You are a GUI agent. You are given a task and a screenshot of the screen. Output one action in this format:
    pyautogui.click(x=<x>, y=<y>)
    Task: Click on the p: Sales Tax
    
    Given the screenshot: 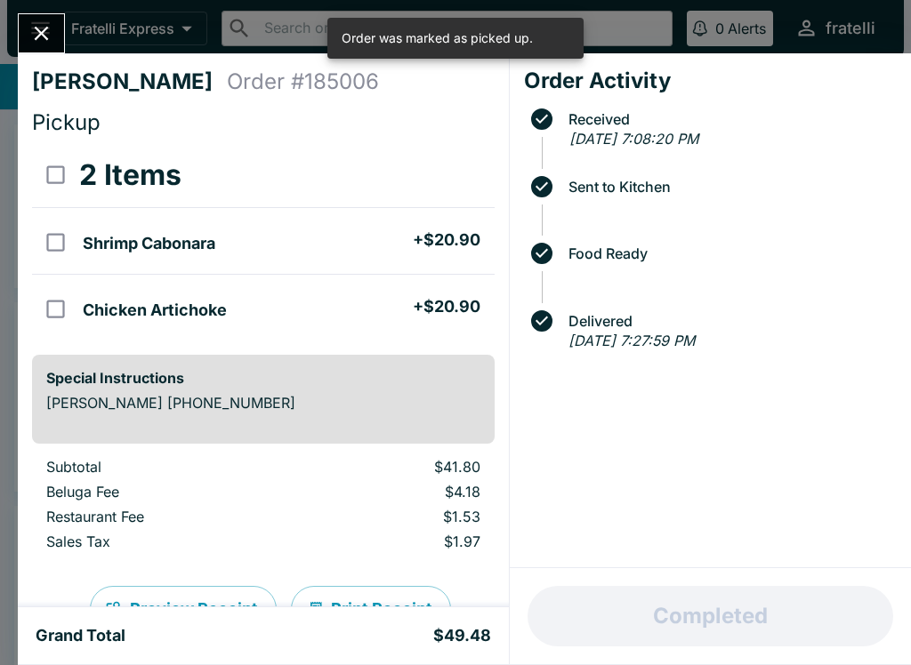 What is the action you would take?
    pyautogui.click(x=164, y=542)
    